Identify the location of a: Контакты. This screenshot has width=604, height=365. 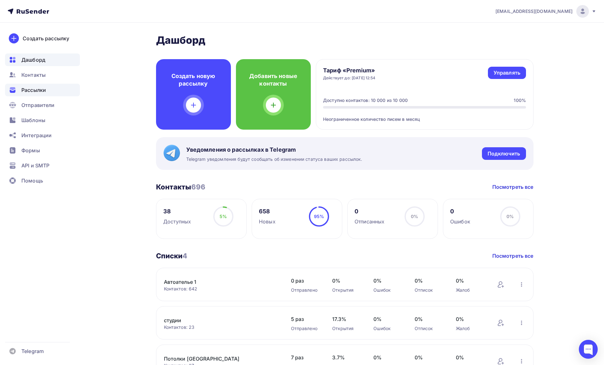
(42, 75).